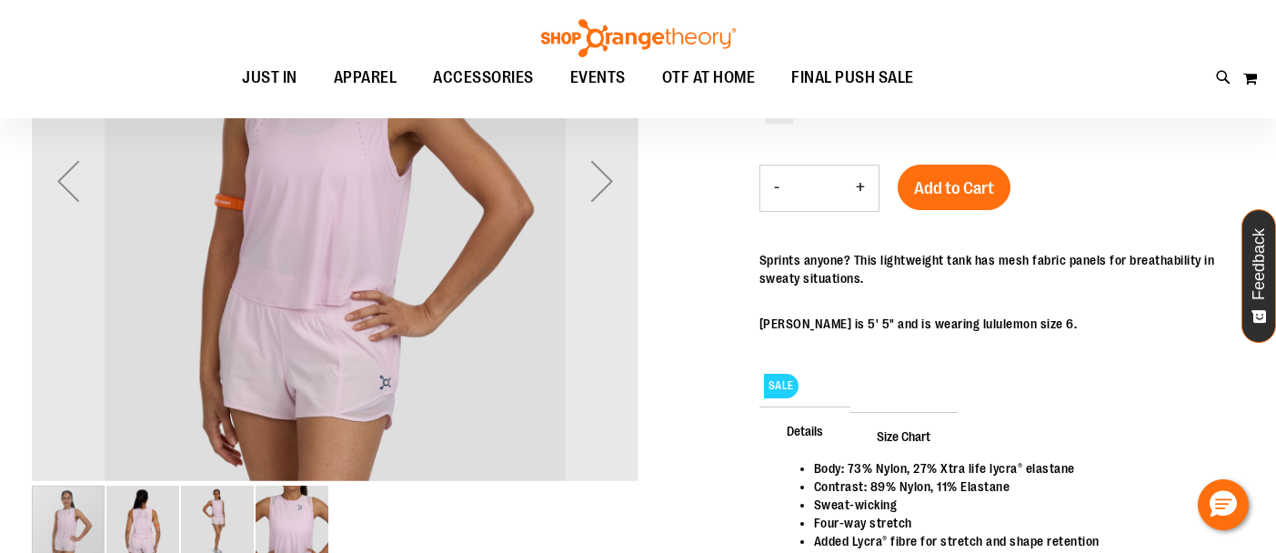  What do you see at coordinates (269, 78) in the screenshot?
I see `a: JUST IN` at bounding box center [269, 78].